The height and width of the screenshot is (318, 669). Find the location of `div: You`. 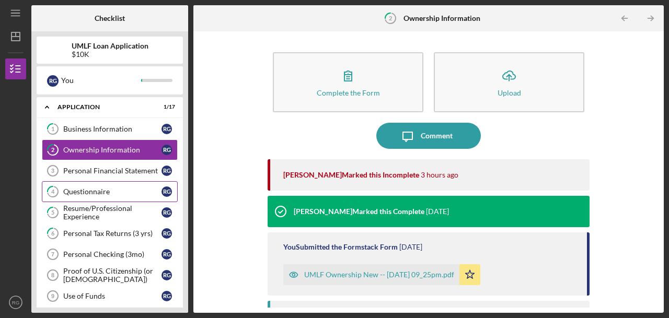

div: You is located at coordinates (101, 81).